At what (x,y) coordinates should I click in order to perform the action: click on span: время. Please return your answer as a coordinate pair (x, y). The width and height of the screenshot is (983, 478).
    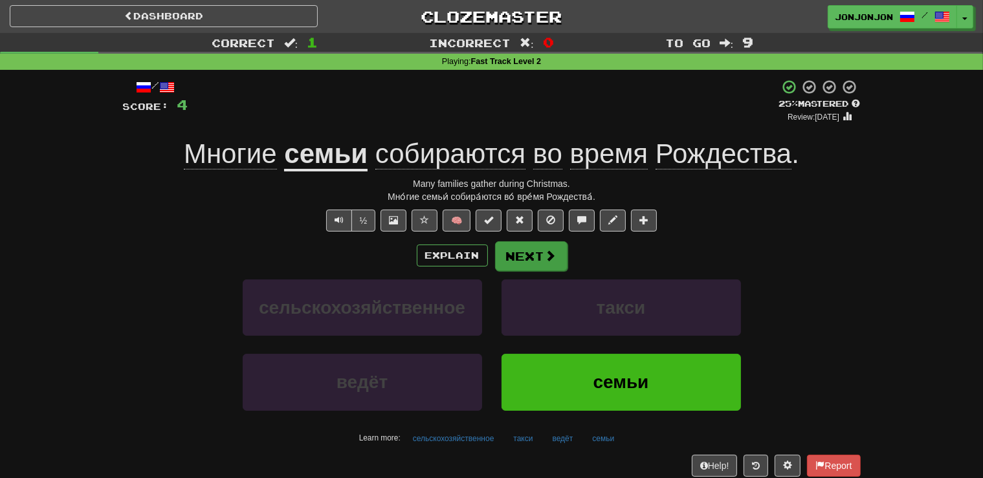
    Looking at the image, I should click on (609, 154).